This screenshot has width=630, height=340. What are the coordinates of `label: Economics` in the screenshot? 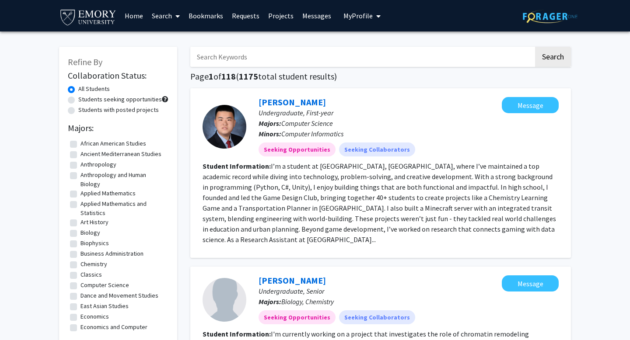 It's located at (95, 317).